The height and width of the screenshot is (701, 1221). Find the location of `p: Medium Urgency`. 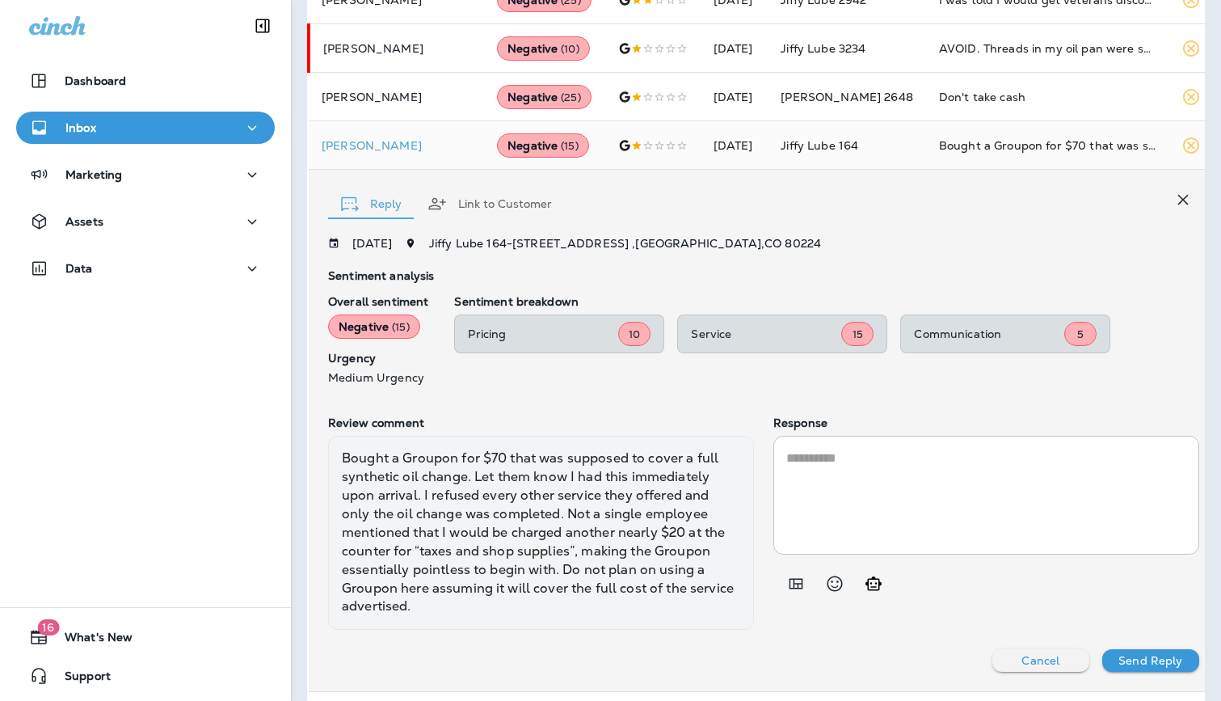

p: Medium Urgency is located at coordinates (378, 377).